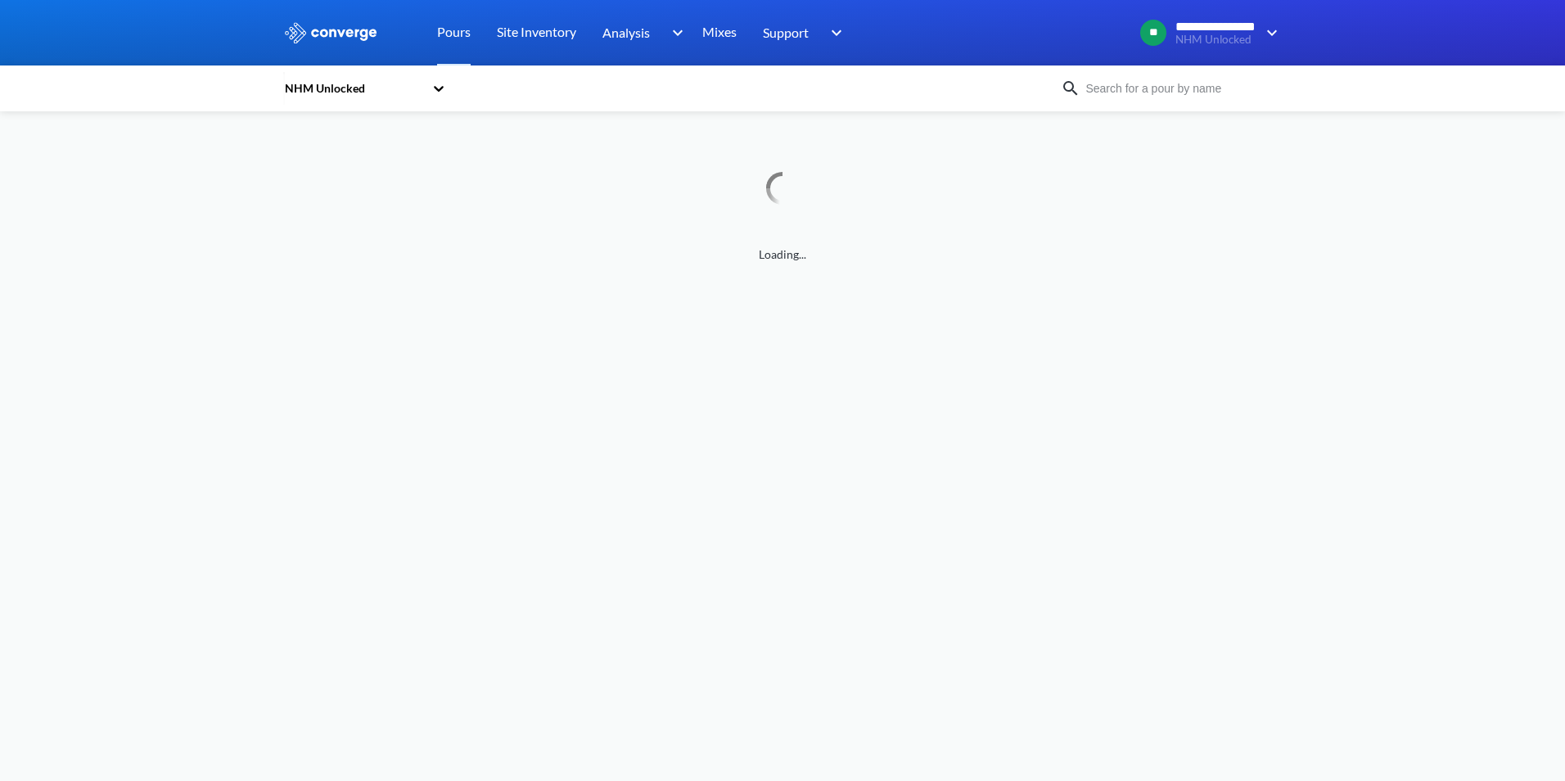  What do you see at coordinates (786, 32) in the screenshot?
I see `span: Support` at bounding box center [786, 32].